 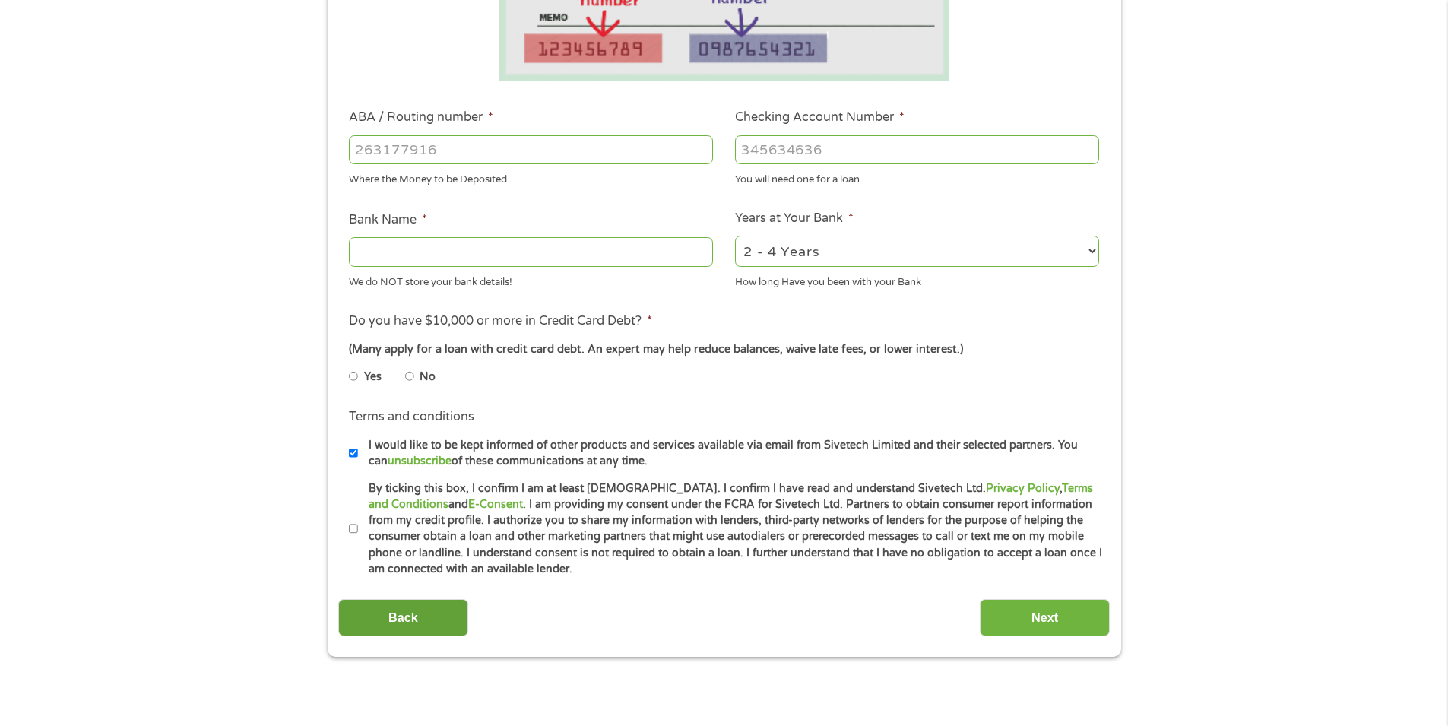 What do you see at coordinates (403, 617) in the screenshot?
I see `input: Back` at bounding box center [403, 617].